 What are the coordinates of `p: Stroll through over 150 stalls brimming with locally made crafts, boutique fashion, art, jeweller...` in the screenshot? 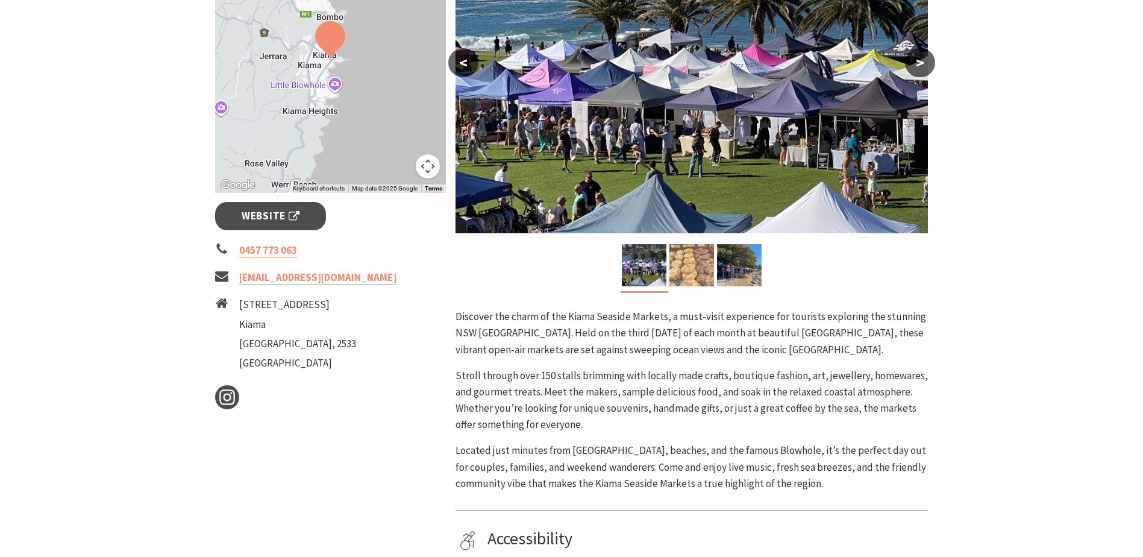 It's located at (692, 400).